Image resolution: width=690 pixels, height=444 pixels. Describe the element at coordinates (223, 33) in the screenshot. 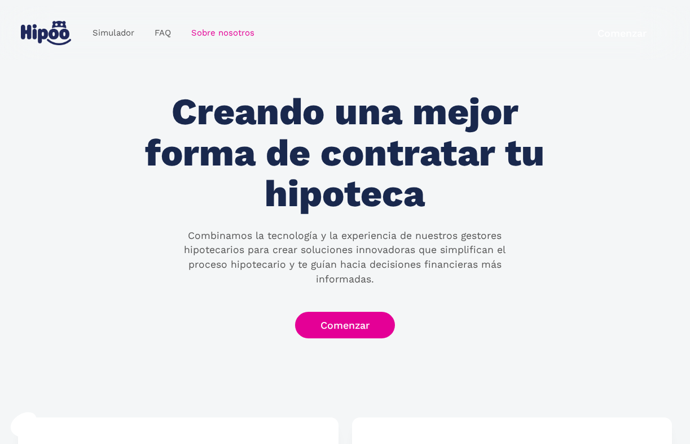

I see `a: Sobre nosotros` at that location.